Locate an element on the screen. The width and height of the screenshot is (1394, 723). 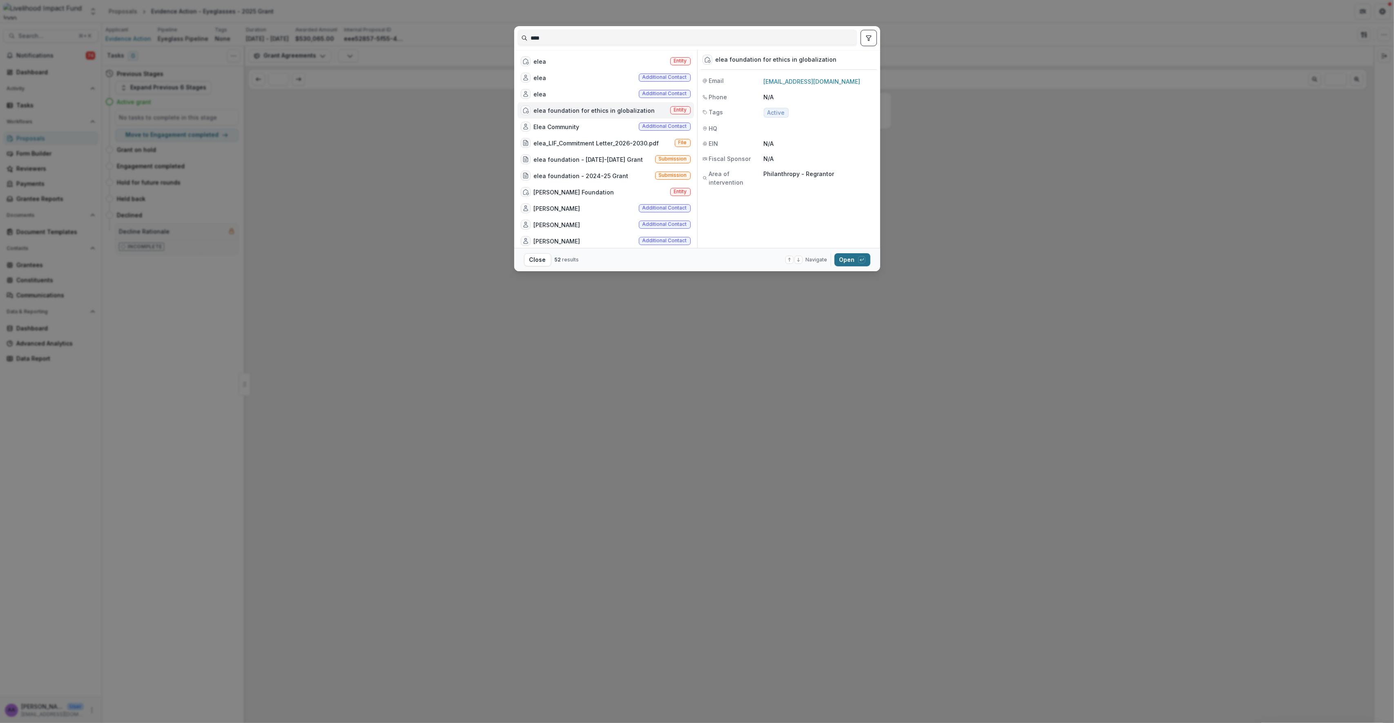
button: toggle filters is located at coordinates (869, 38).